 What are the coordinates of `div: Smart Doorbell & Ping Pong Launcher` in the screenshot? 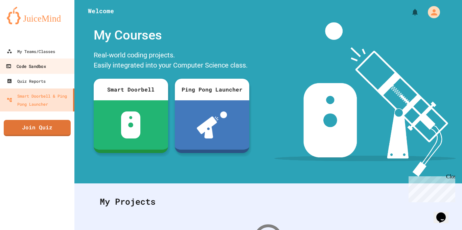 It's located at (39, 100).